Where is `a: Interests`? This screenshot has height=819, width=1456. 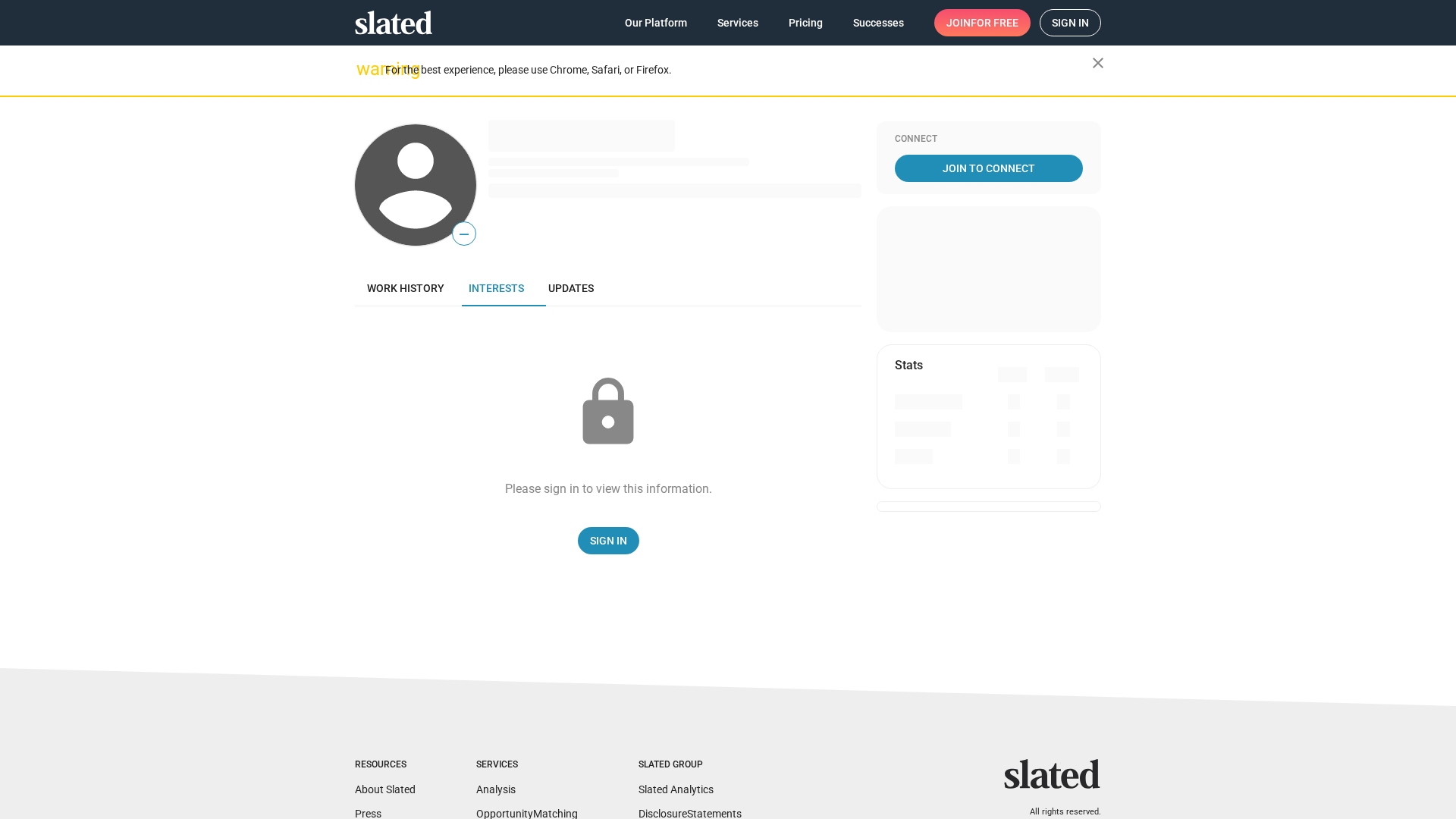
a: Interests is located at coordinates (496, 288).